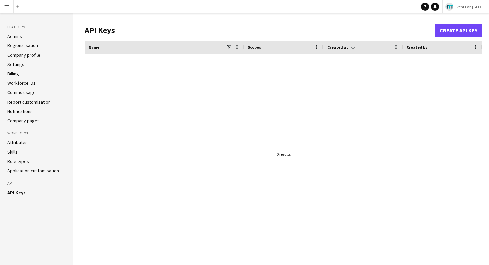 This screenshot has width=489, height=265. What do you see at coordinates (13, 74) in the screenshot?
I see `a: Billing` at bounding box center [13, 74].